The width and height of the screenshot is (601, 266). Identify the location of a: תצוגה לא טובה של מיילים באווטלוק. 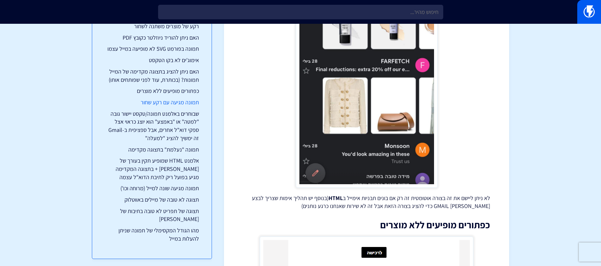
(152, 199).